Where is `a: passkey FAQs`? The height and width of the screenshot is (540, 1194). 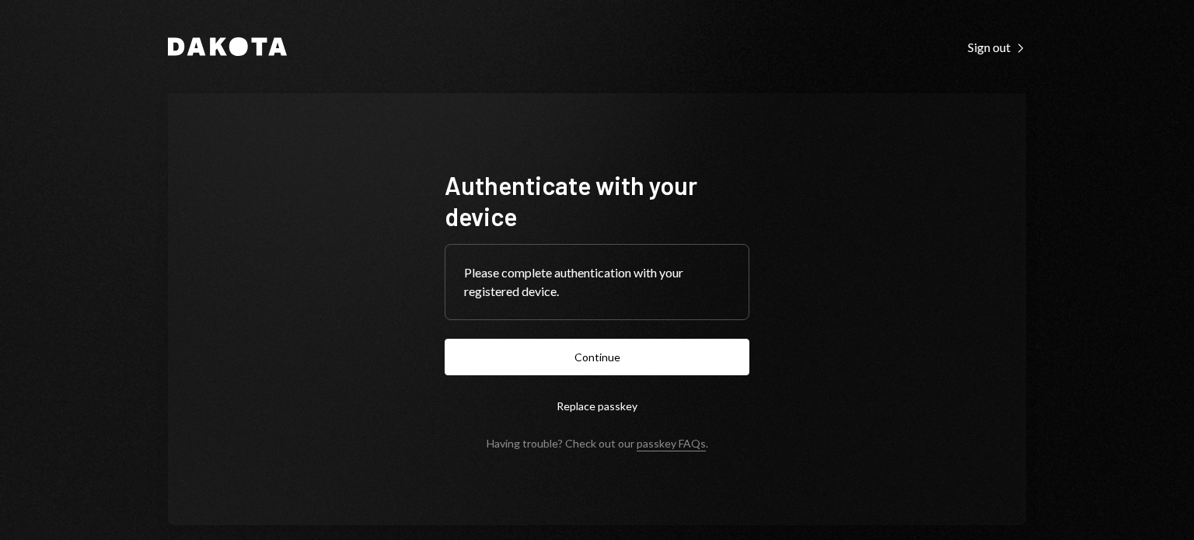 a: passkey FAQs is located at coordinates (671, 444).